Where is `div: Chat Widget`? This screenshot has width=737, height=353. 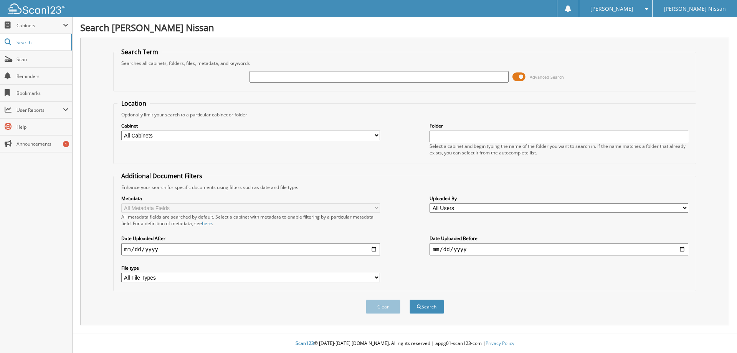 div: Chat Widget is located at coordinates (718, 334).